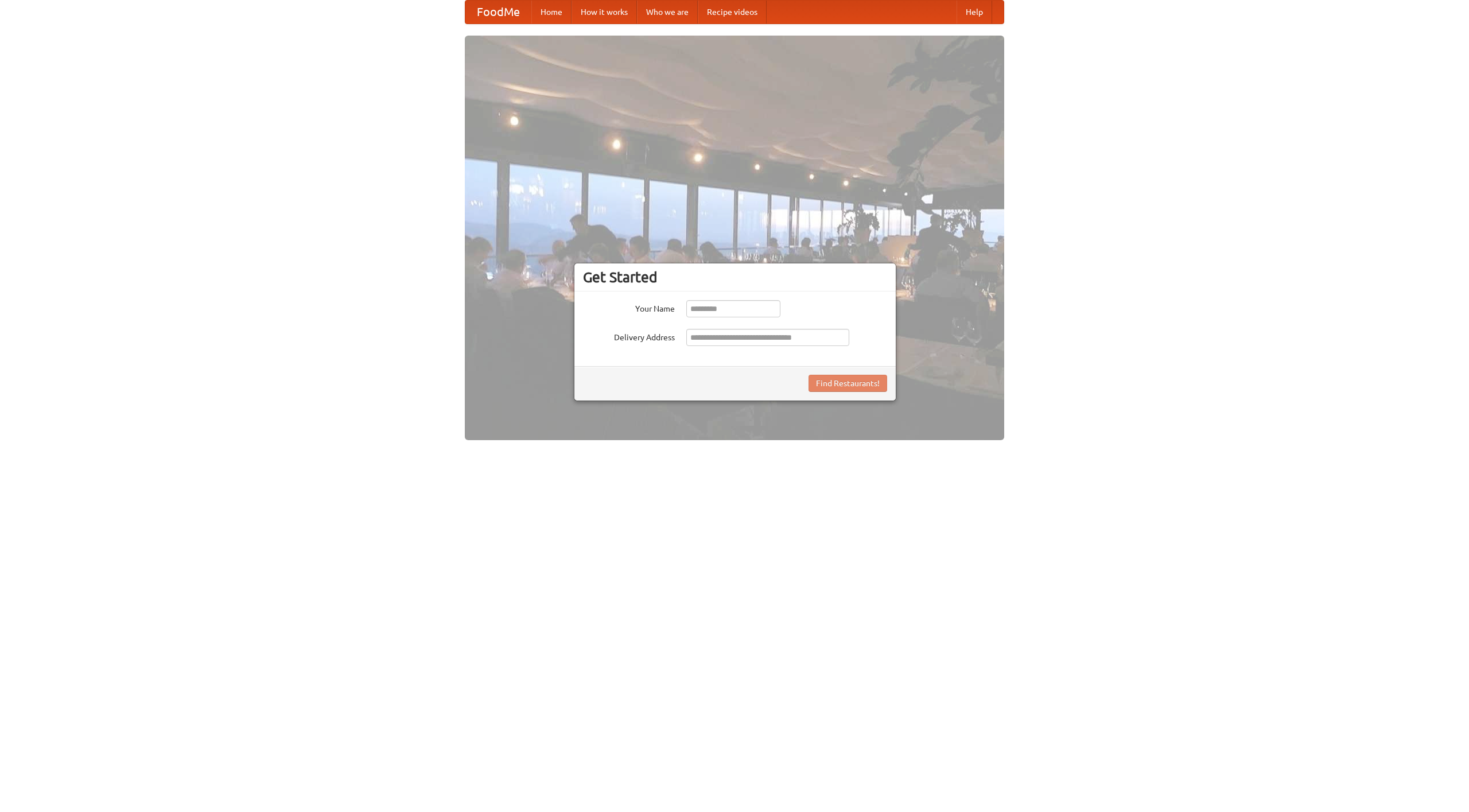 The image size is (1469, 812). What do you see at coordinates (604, 12) in the screenshot?
I see `a: How it works` at bounding box center [604, 12].